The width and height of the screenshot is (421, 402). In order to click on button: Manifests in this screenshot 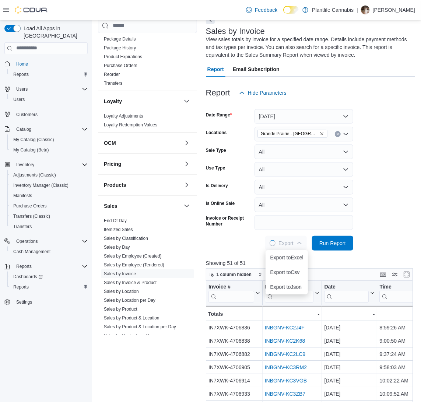, I will do `click(49, 196)`.